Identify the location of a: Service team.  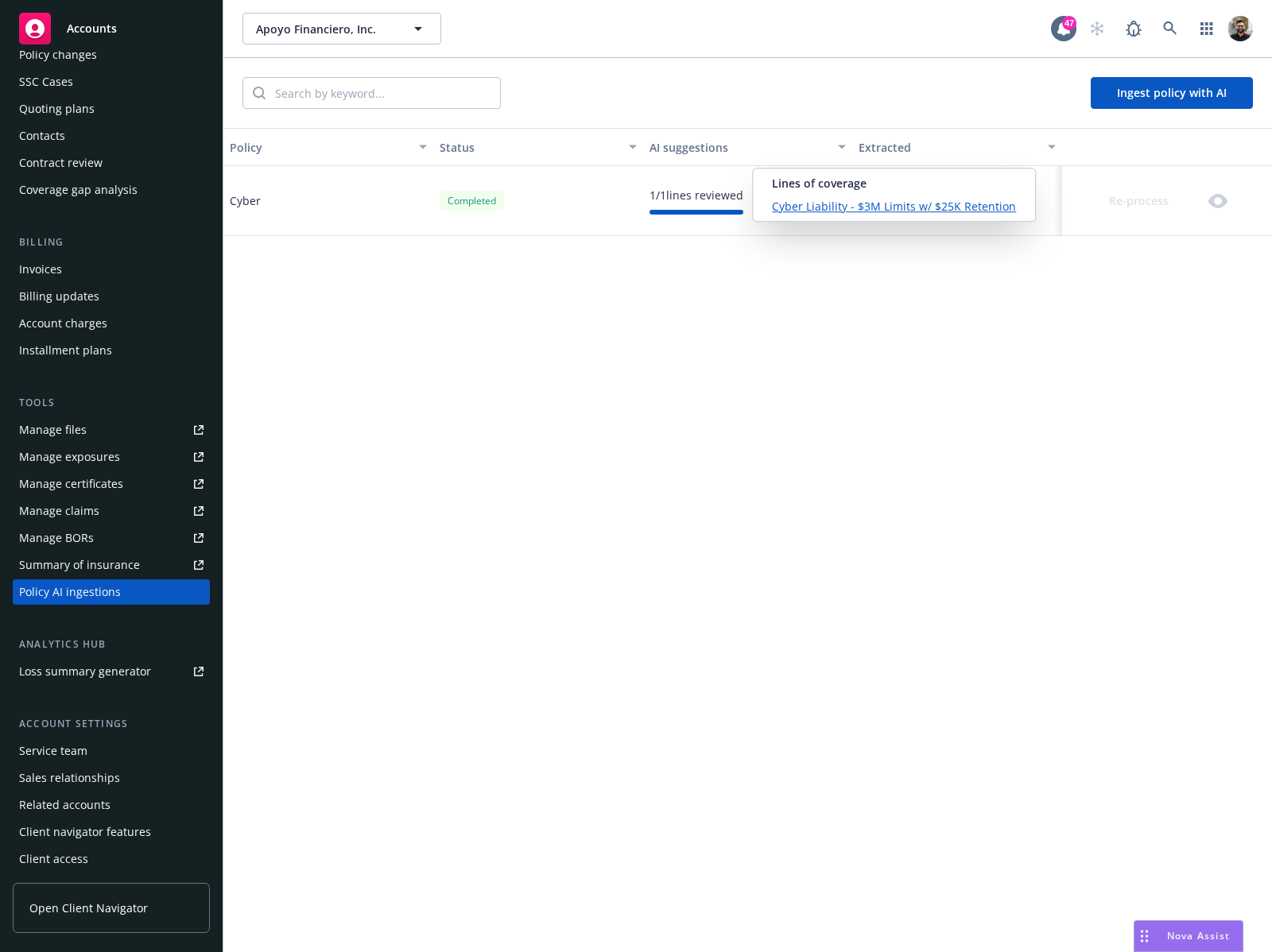
(111, 750).